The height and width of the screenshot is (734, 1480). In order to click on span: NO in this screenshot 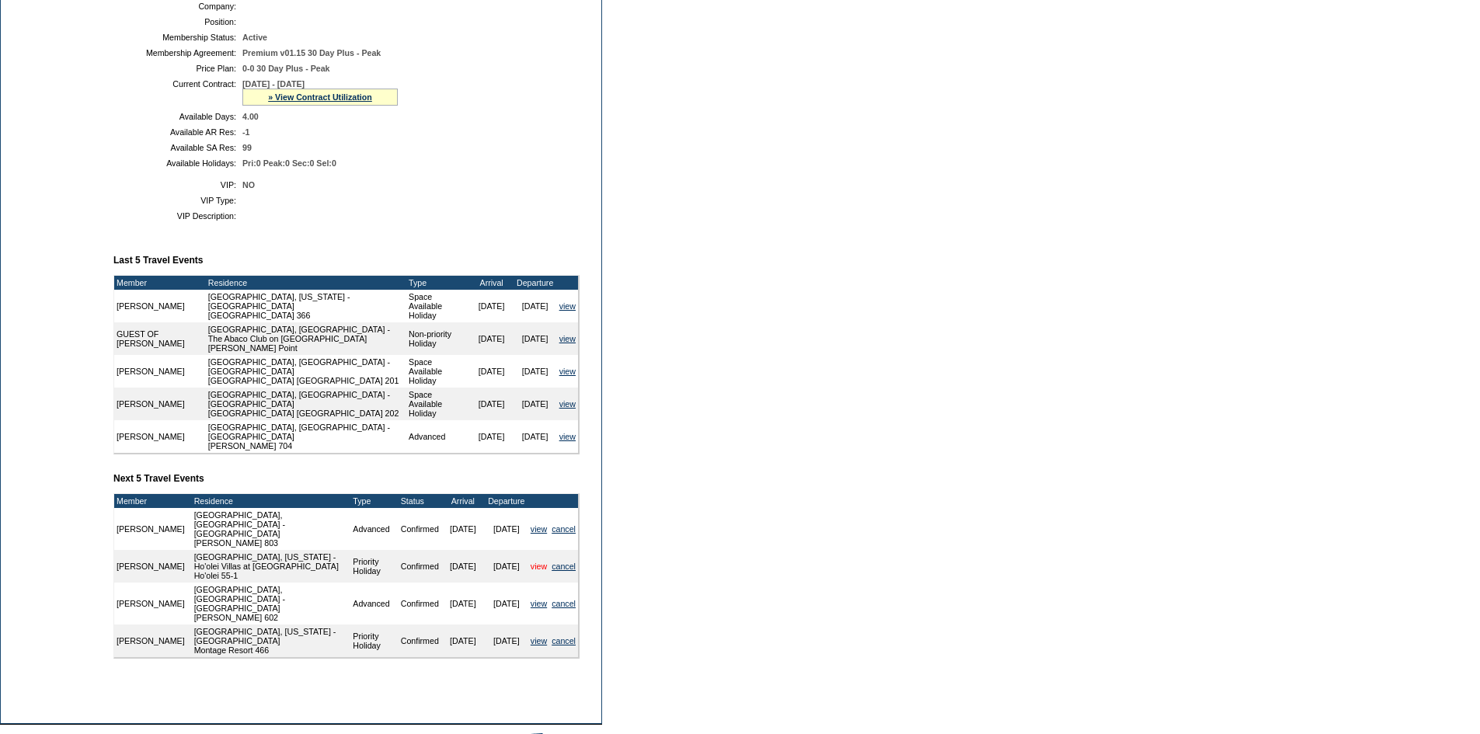, I will do `click(249, 185)`.